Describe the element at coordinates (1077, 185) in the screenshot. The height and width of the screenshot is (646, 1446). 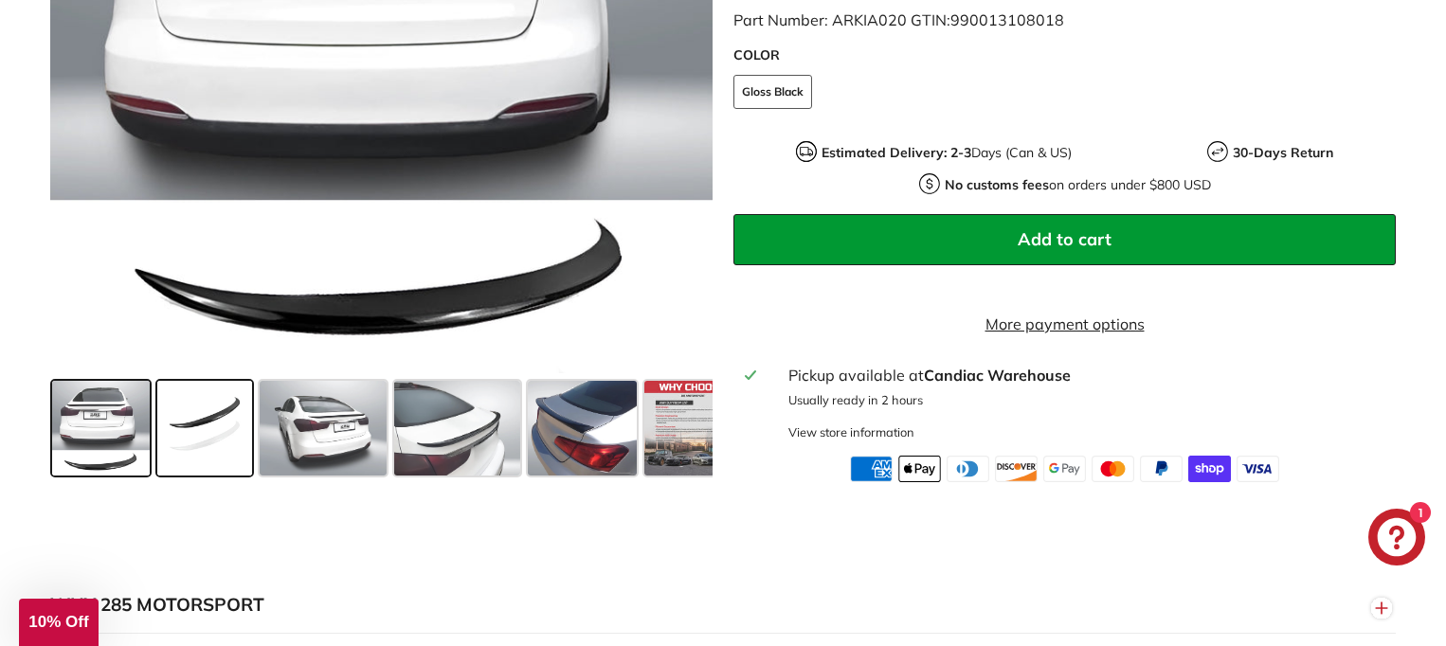
I see `p: on orders under $800 USD` at that location.